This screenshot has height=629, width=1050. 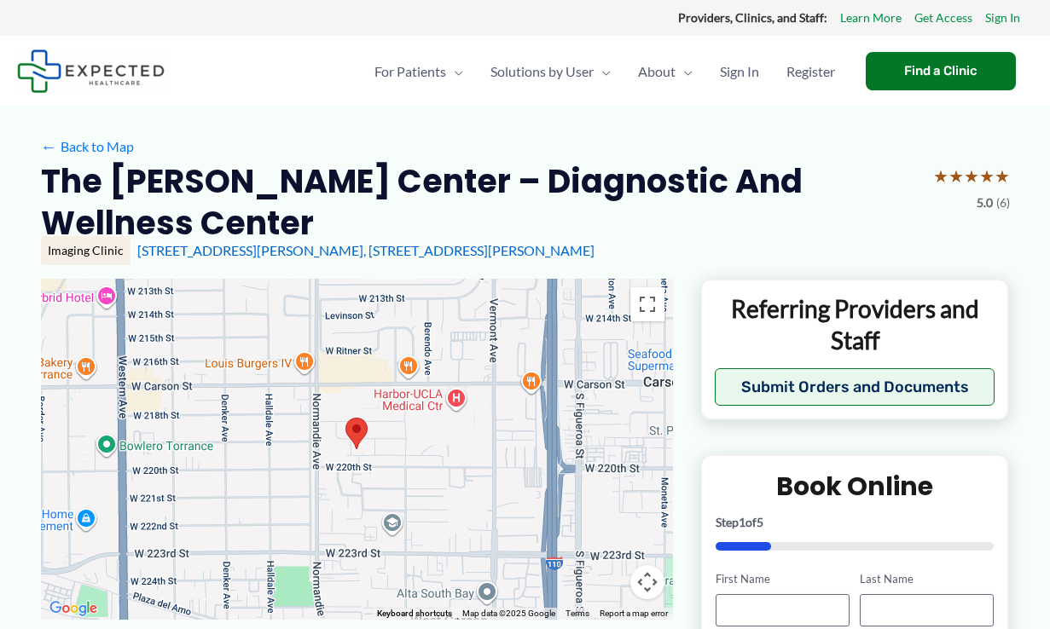 What do you see at coordinates (577, 613) in the screenshot?
I see `a: Terms (opens in new tab)` at bounding box center [577, 613].